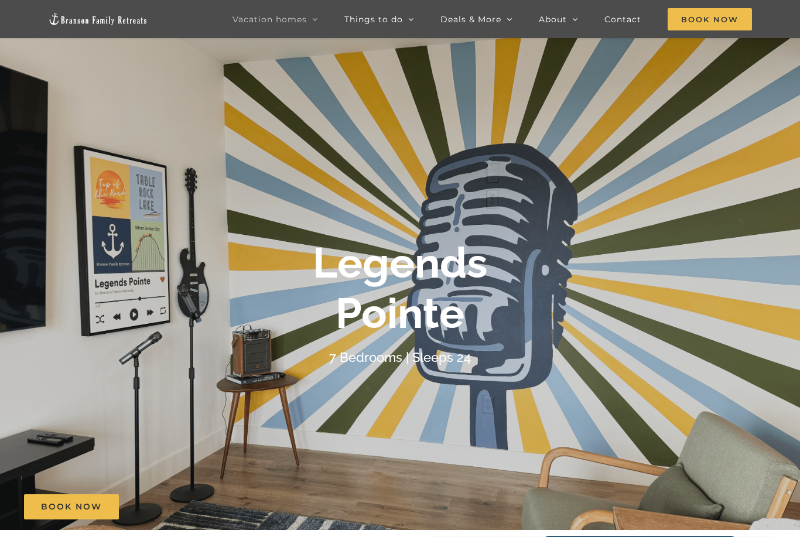  Describe the element at coordinates (269, 19) in the screenshot. I see `span: Vacation homes` at that location.